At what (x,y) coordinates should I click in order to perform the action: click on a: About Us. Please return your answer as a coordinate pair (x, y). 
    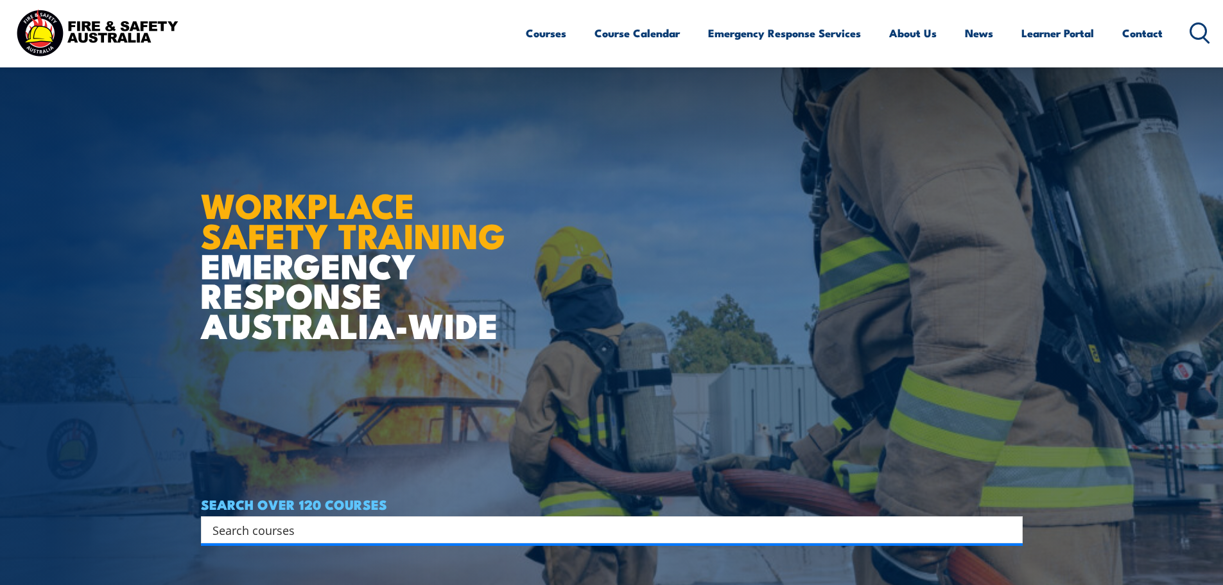
    Looking at the image, I should click on (913, 33).